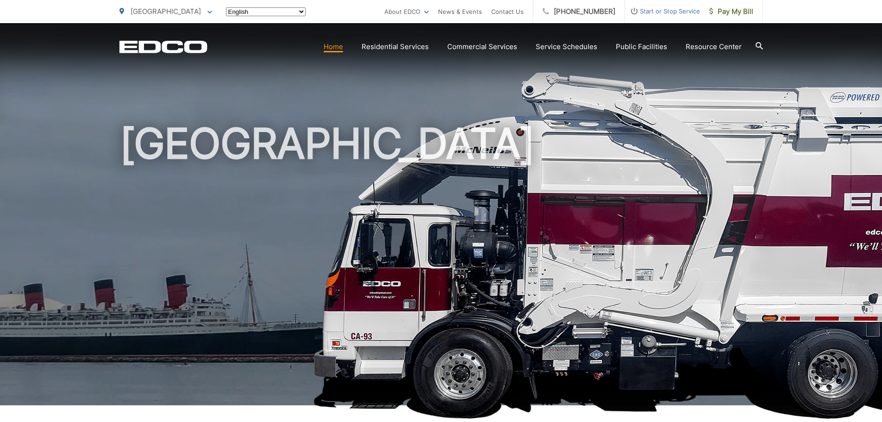 This screenshot has height=422, width=882. Describe the element at coordinates (714, 47) in the screenshot. I see `a: Resource Center` at that location.